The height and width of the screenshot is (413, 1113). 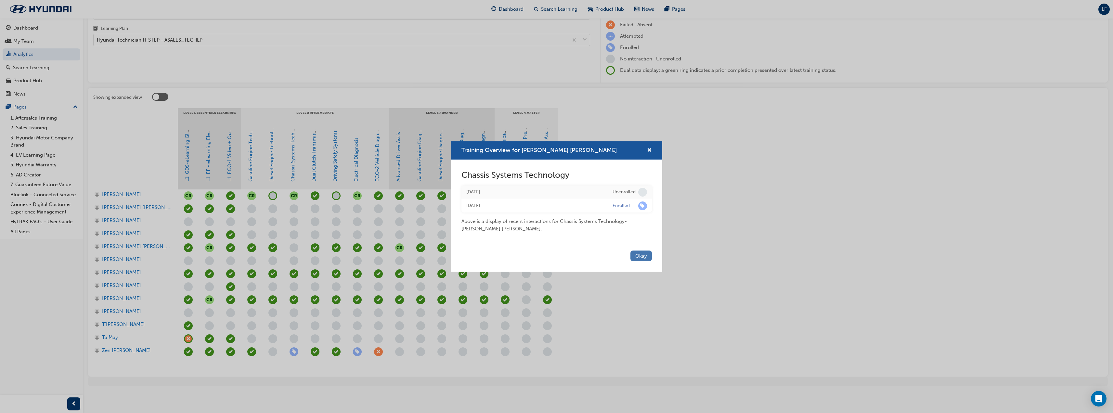 I want to click on div: Unenrolled, so click(x=624, y=192).